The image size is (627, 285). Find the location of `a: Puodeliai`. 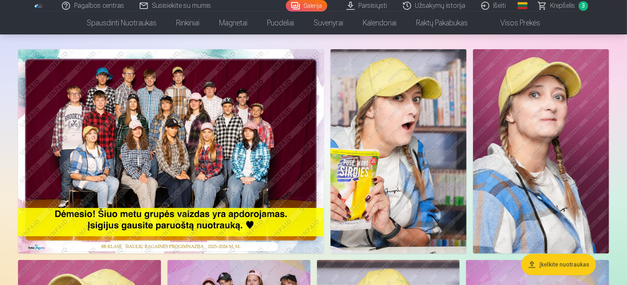

a: Puodeliai is located at coordinates (280, 23).